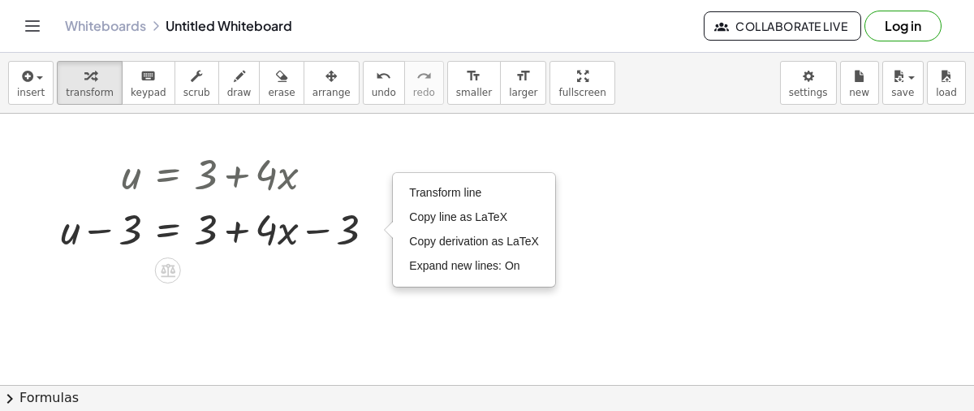 The height and width of the screenshot is (411, 974). What do you see at coordinates (582, 83) in the screenshot?
I see `button: fullscreen` at bounding box center [582, 83].